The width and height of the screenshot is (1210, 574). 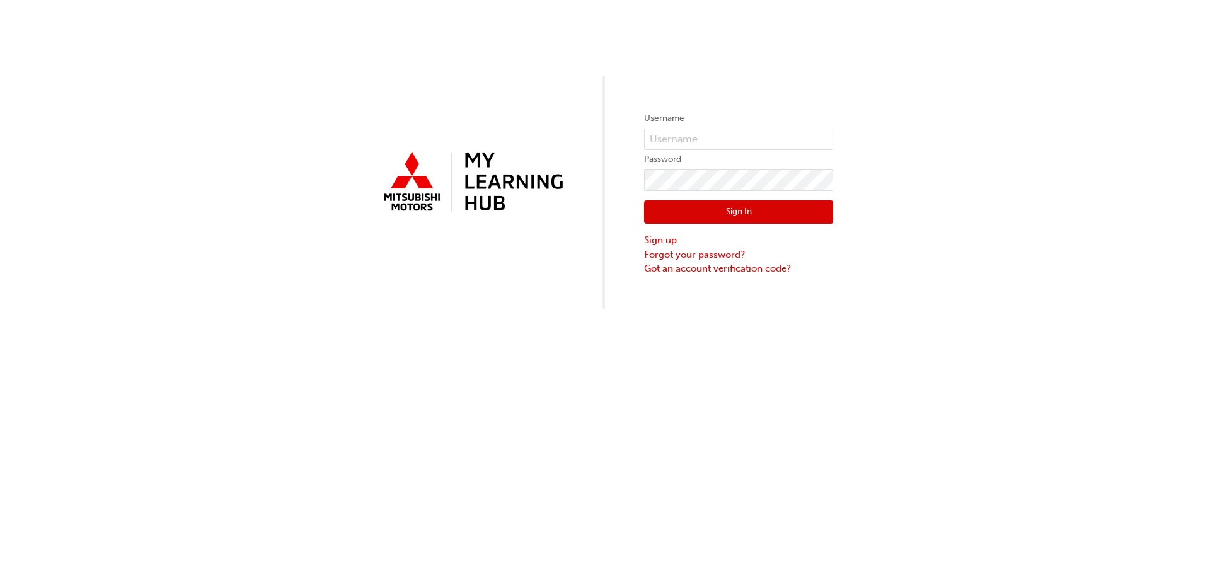 I want to click on a: Sign up, so click(x=738, y=240).